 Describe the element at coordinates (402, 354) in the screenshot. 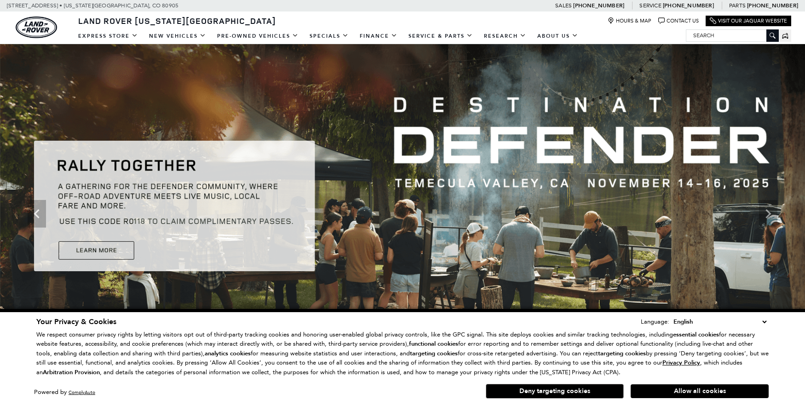

I see `p: We respect consumer privacy rights by letting visitors opt out of third-party tracking cookies an...` at that location.